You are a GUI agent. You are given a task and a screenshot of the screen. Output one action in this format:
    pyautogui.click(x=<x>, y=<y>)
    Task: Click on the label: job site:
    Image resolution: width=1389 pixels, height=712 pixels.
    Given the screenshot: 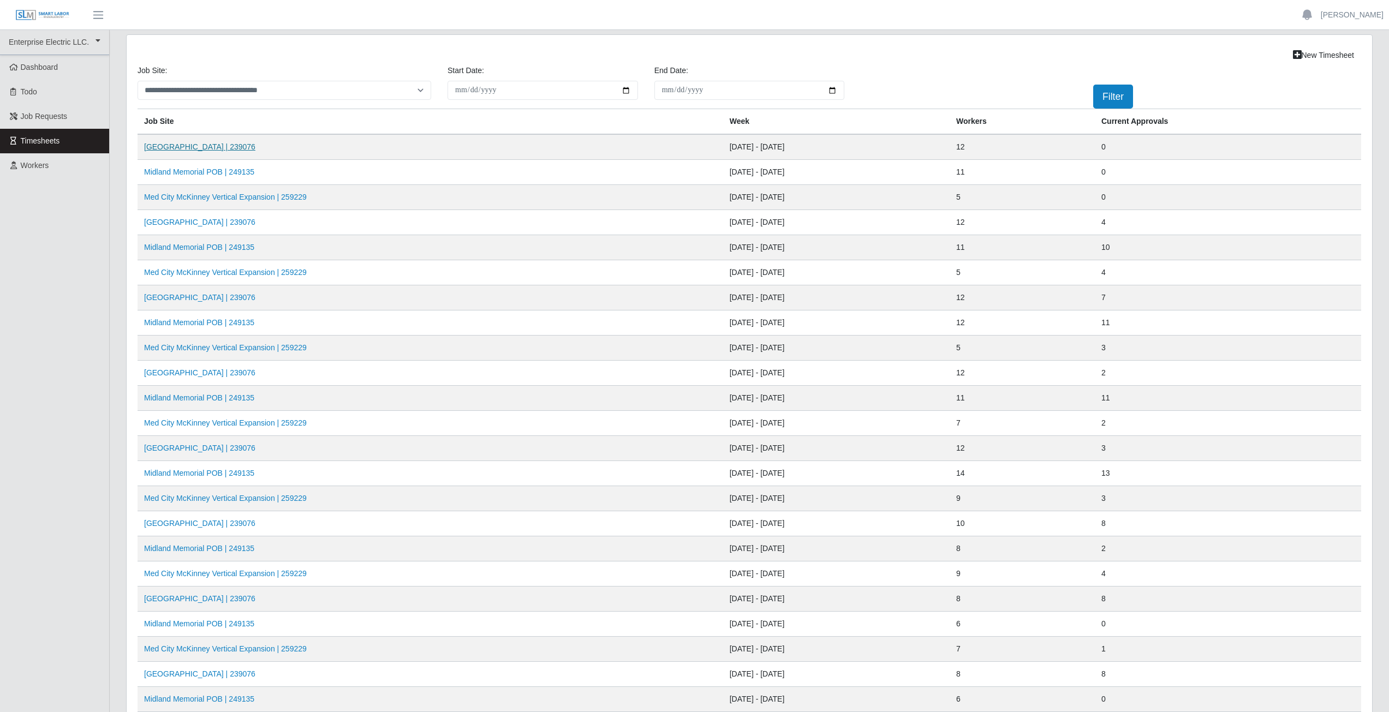 What is the action you would take?
    pyautogui.click(x=152, y=70)
    